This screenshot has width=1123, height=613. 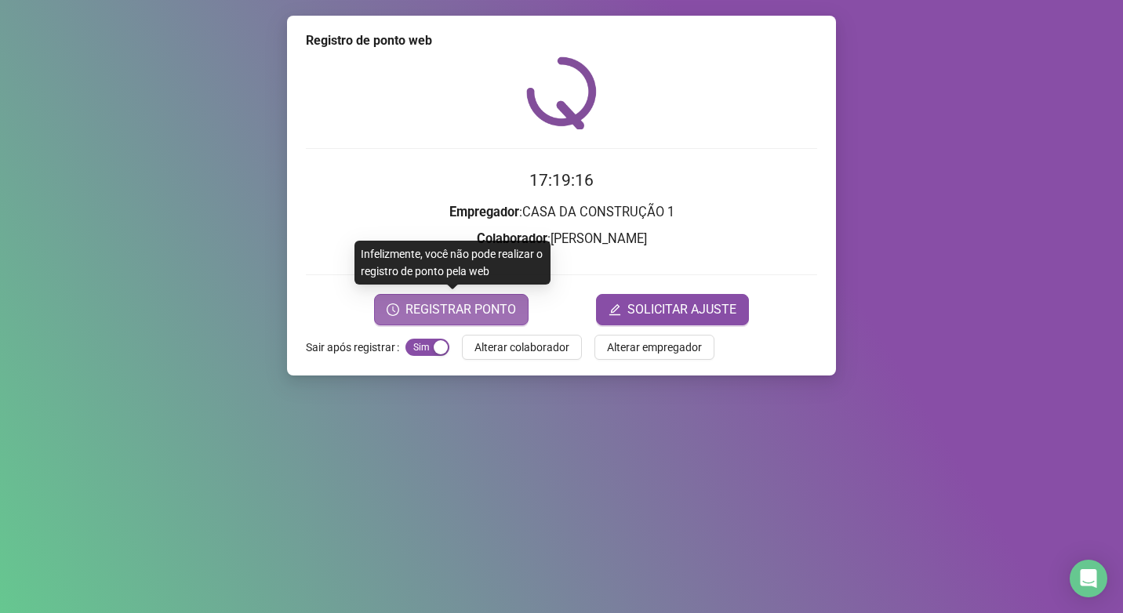 I want to click on span: Alterar colaborador, so click(x=522, y=347).